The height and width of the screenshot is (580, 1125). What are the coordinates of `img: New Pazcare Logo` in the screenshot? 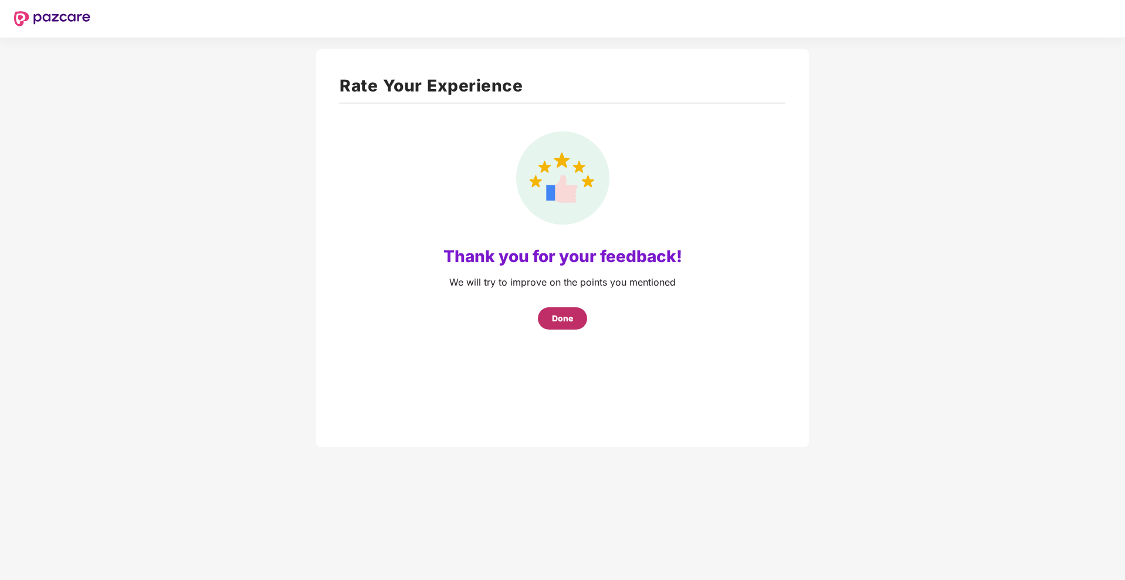 It's located at (52, 19).